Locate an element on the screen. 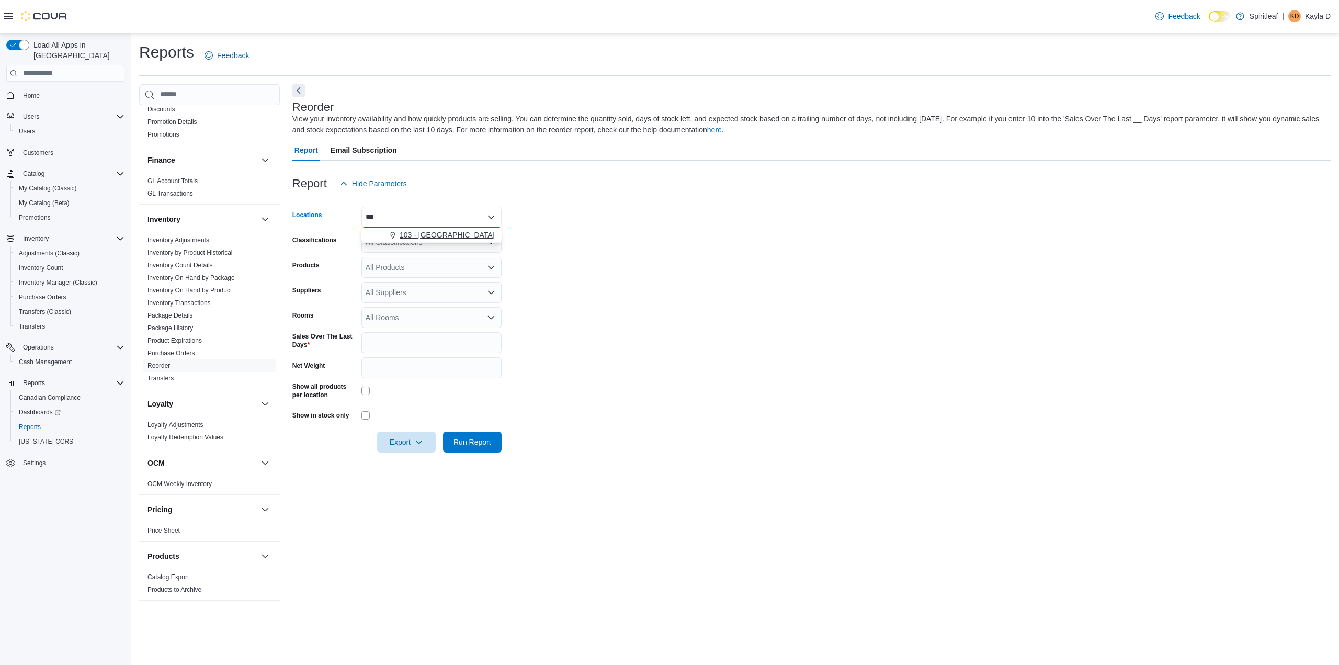 The height and width of the screenshot is (665, 1339). h3: Reorder is located at coordinates (313, 107).